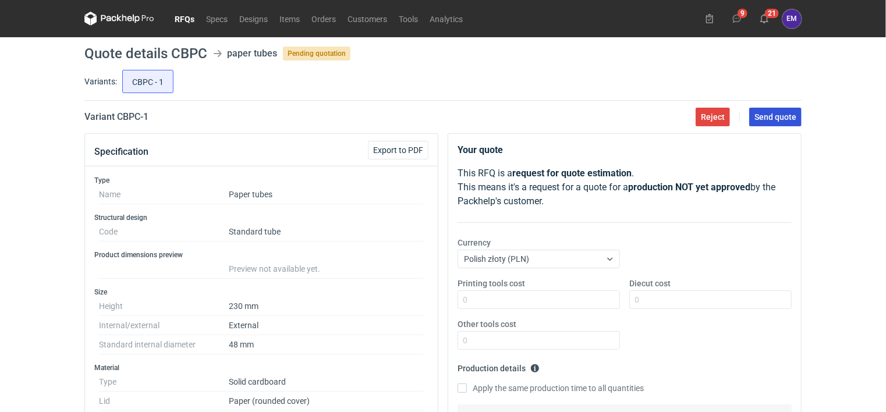  I want to click on dd: Paper tubes, so click(326, 194).